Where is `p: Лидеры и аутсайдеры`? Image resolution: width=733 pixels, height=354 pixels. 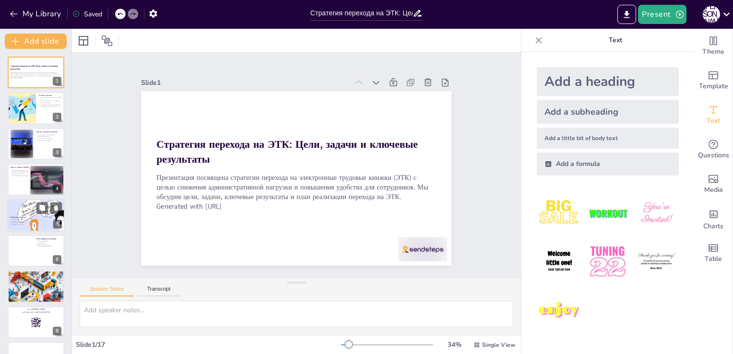
p: Лидеры и аутсайдеры is located at coordinates (36, 221).